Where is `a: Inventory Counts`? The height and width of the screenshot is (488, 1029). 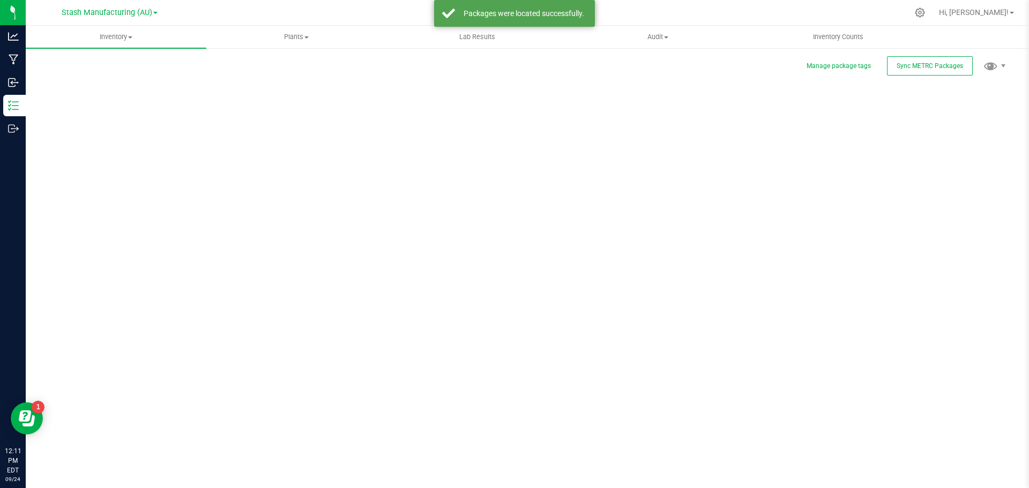 a: Inventory Counts is located at coordinates (838, 37).